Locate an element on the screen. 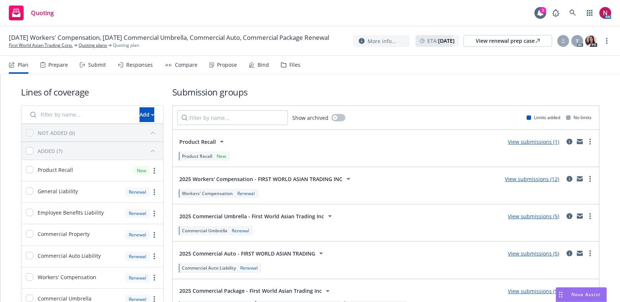 This screenshot has width=620, height=302. h1: Lines of coverage is located at coordinates (92, 92).